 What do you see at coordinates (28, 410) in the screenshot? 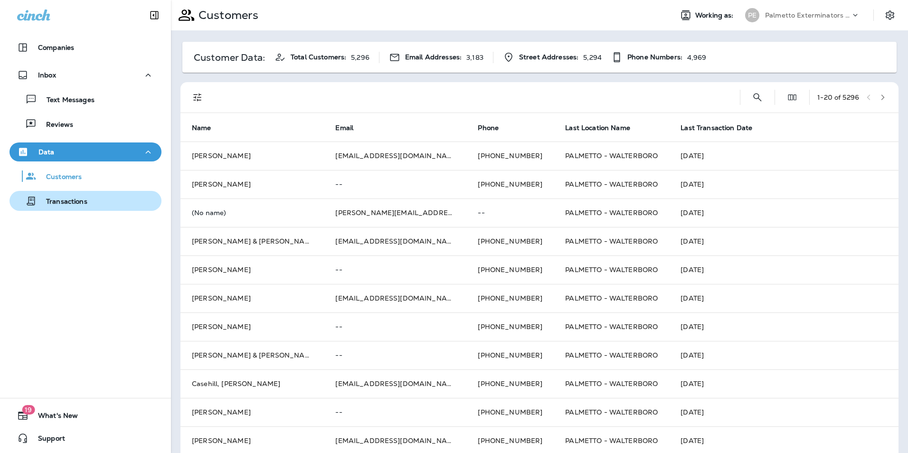
I see `span: 19` at bounding box center [28, 410].